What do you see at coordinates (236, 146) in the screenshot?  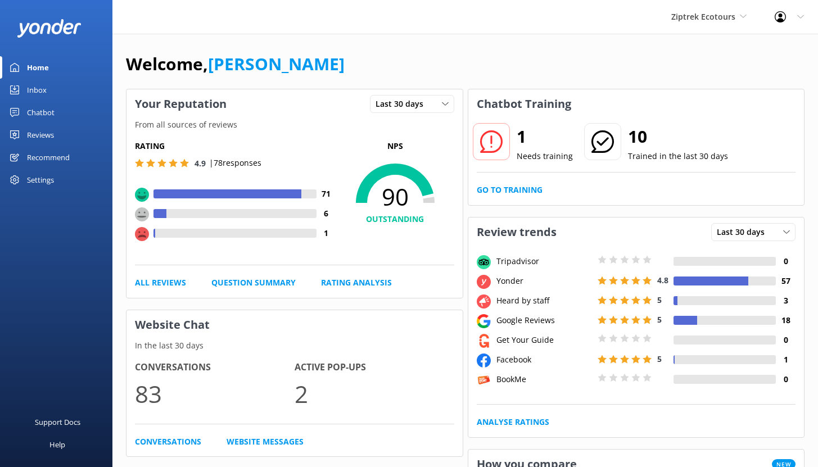 I see `h5: Rating` at bounding box center [236, 146].